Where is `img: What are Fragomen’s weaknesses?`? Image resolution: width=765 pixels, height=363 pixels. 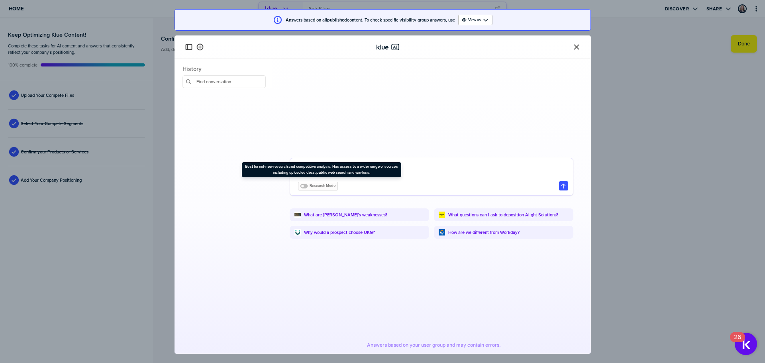 img: What are Fragomen’s weaknesses? is located at coordinates (298, 215).